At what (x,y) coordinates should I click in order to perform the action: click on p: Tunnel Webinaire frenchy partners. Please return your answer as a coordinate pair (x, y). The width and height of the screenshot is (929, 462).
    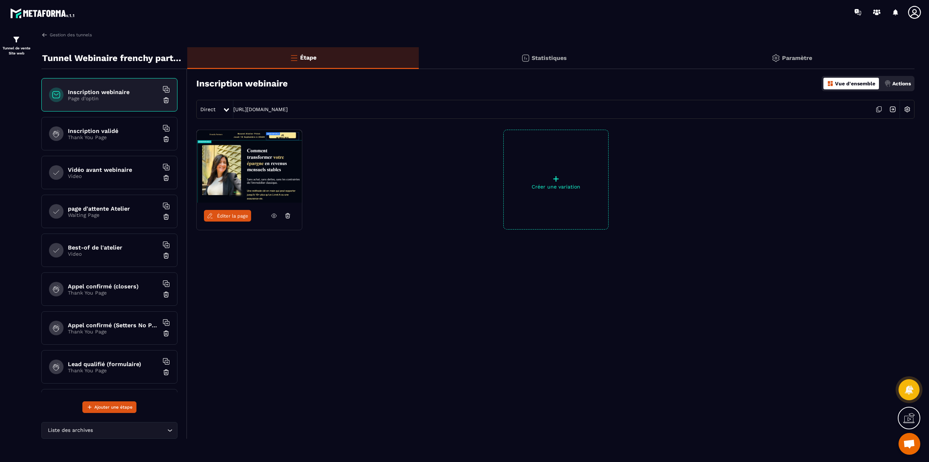
    Looking at the image, I should click on (112, 58).